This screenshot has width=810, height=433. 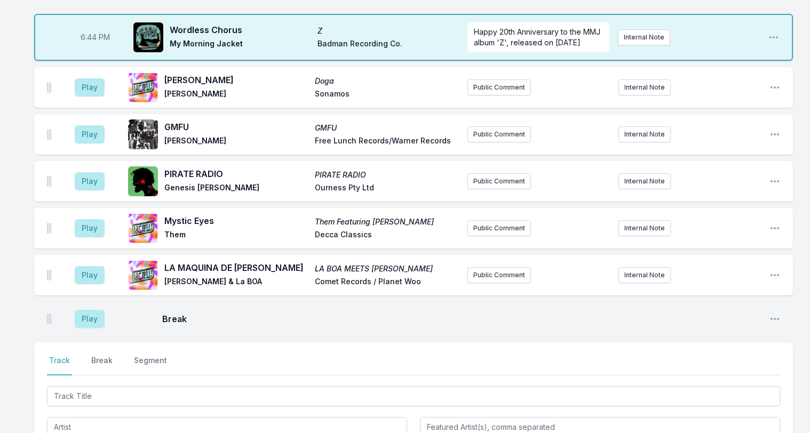 I want to click on img: PIRATE RADIO, so click(x=143, y=181).